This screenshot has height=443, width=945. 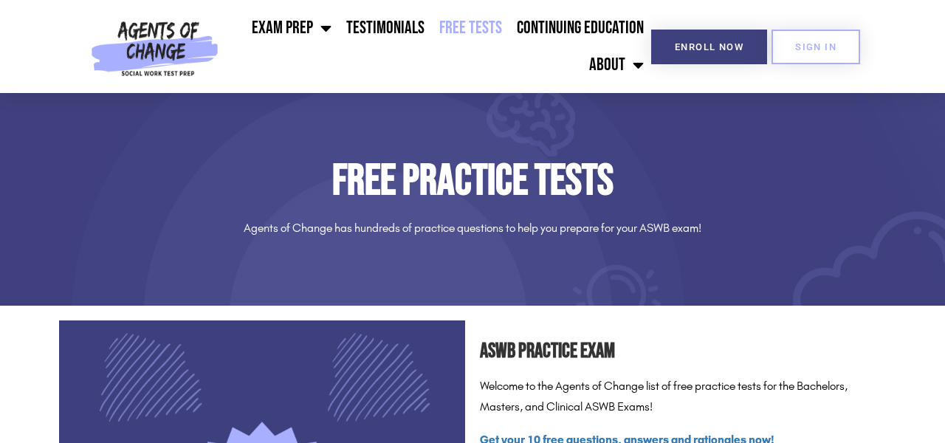 I want to click on h1: Free Practice Tests, so click(x=473, y=181).